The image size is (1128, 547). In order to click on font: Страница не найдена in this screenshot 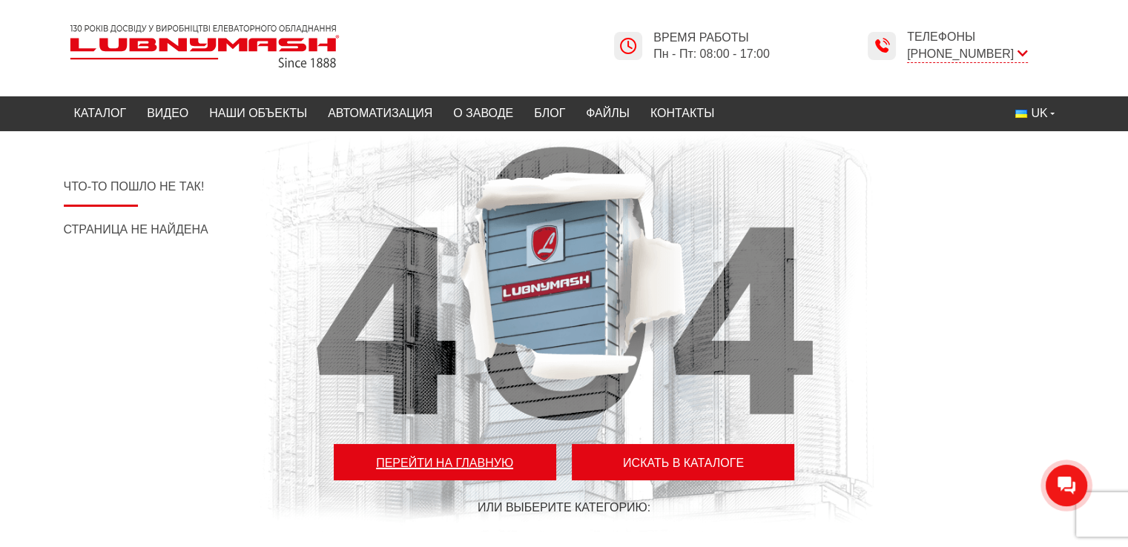, I will do `click(136, 229)`.